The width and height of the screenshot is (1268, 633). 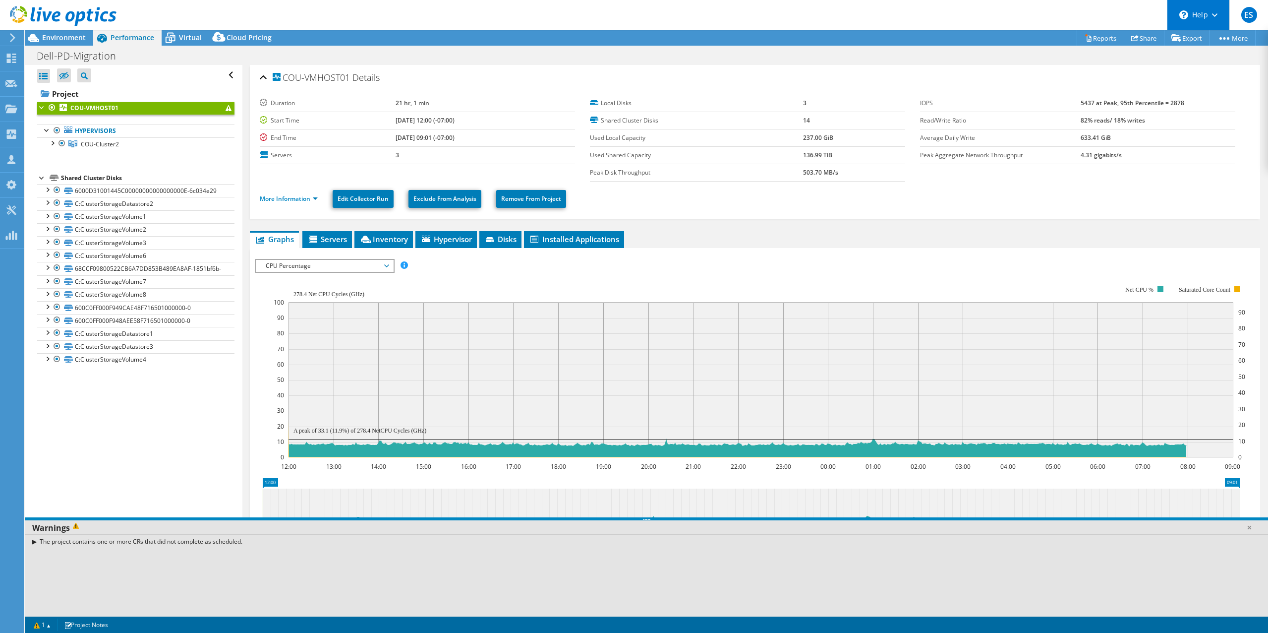 I want to click on text: Net CPU %, so click(x=1139, y=290).